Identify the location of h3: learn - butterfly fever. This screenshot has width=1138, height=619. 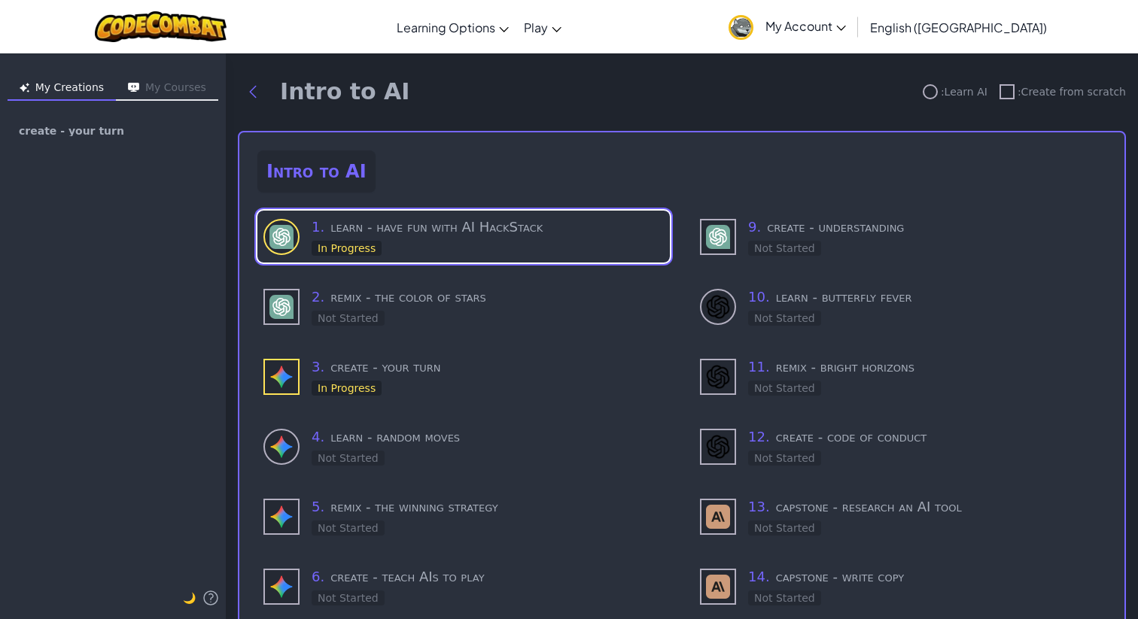
(924, 297).